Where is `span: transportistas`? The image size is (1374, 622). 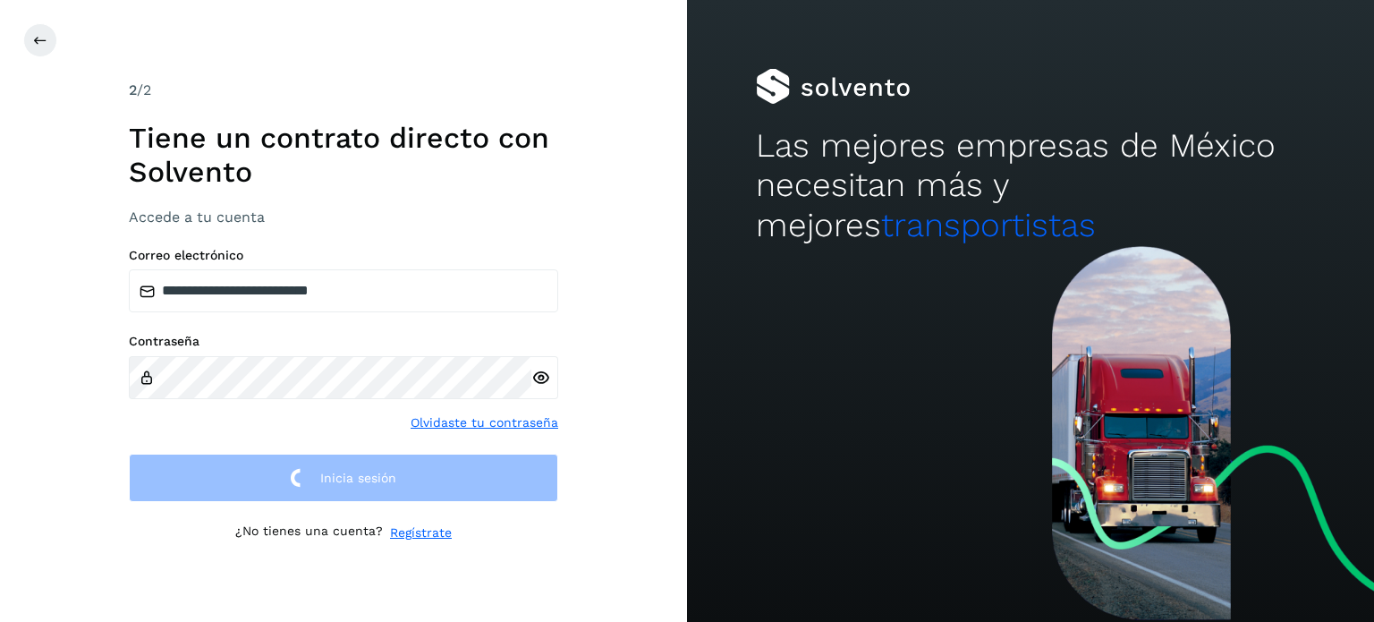
span: transportistas is located at coordinates (988, 225).